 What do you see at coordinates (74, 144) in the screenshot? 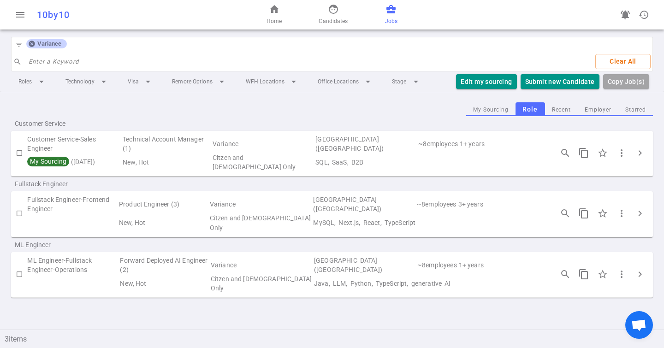
I see `td: Customer Service-Sales Engineer` at bounding box center [74, 144].